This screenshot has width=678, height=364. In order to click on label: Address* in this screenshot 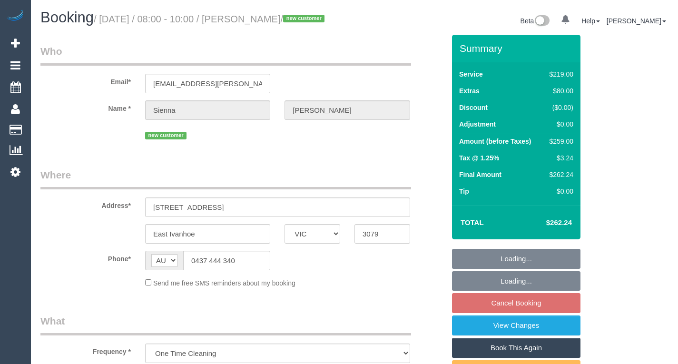, I will do `click(86, 204)`.